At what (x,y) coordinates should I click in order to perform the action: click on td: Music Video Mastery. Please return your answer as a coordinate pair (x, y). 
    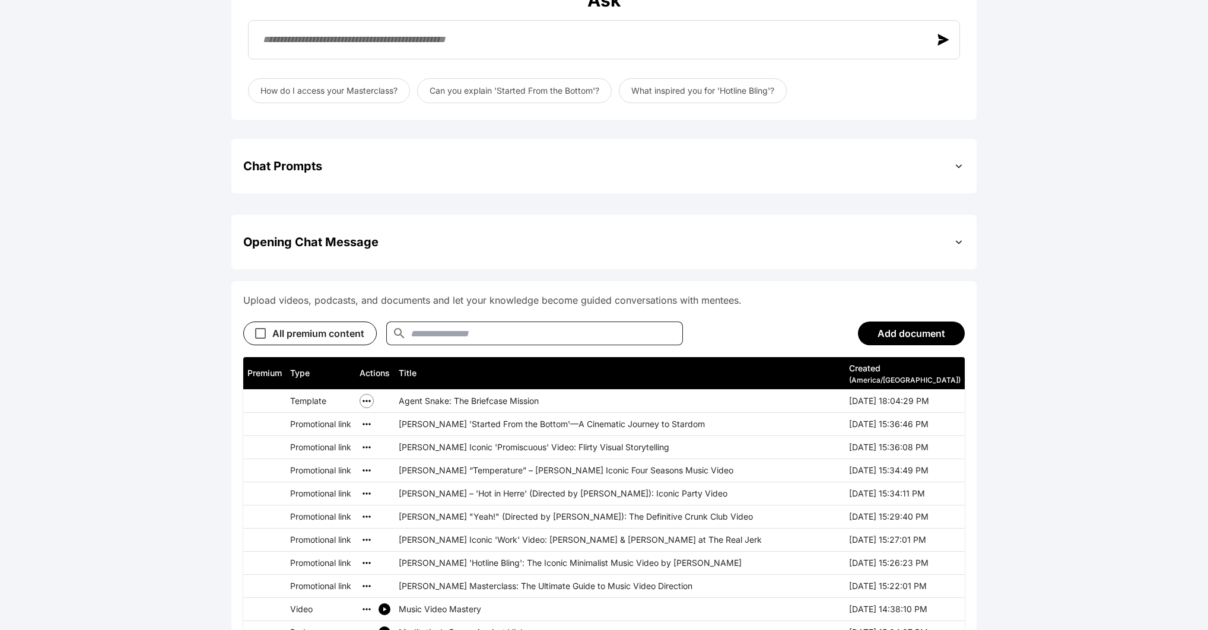
    Looking at the image, I should click on (620, 609).